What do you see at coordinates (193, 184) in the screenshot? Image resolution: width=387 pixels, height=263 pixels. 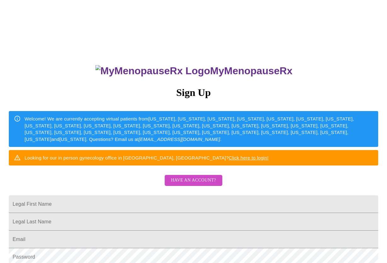 I see `a: Have an account?` at bounding box center [193, 184].